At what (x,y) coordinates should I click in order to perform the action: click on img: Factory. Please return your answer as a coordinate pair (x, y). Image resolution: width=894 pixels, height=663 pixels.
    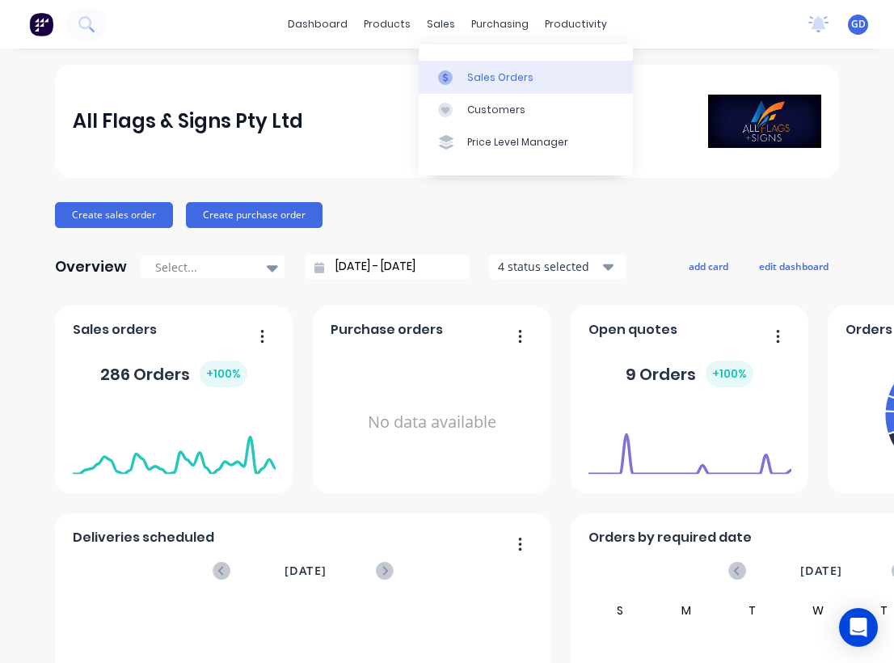
    Looking at the image, I should click on (41, 24).